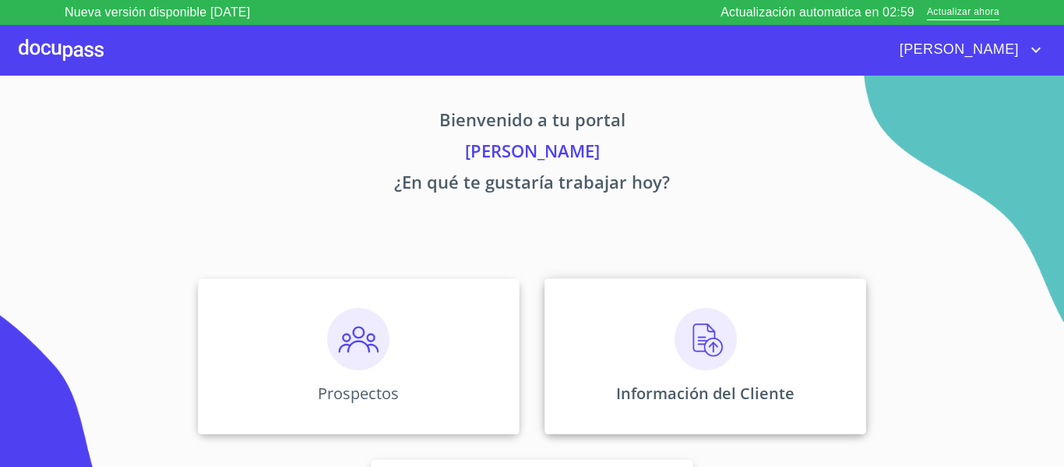 The height and width of the screenshot is (467, 1064). Describe the element at coordinates (963, 12) in the screenshot. I see `span: Actualizar ahora` at that location.